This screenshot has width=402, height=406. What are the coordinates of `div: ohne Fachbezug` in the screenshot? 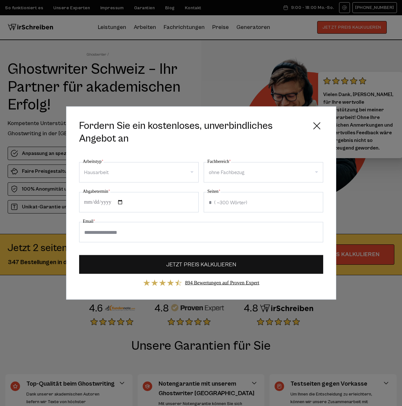 It's located at (227, 172).